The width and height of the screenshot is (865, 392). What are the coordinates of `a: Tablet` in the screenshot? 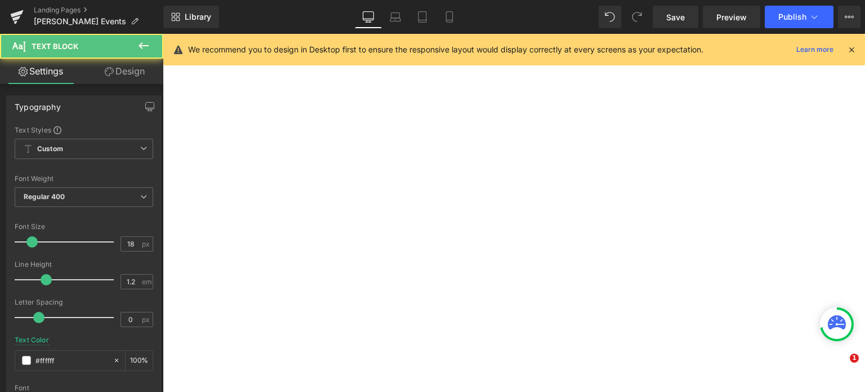 It's located at (423, 17).